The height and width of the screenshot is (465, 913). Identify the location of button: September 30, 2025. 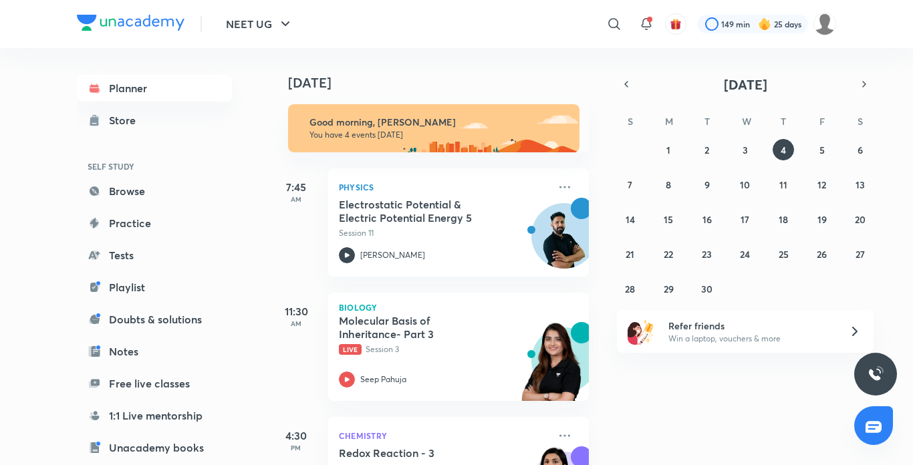
(707, 289).